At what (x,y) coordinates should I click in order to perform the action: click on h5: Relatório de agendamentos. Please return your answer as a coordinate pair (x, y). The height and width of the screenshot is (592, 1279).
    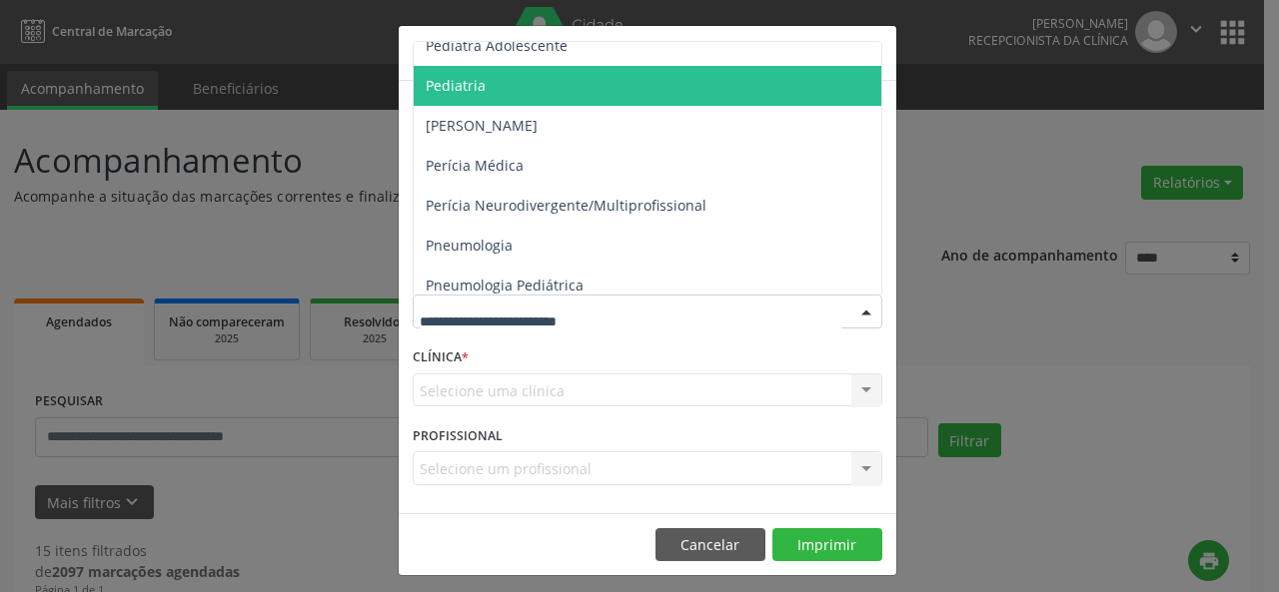
    Looking at the image, I should click on (527, 53).